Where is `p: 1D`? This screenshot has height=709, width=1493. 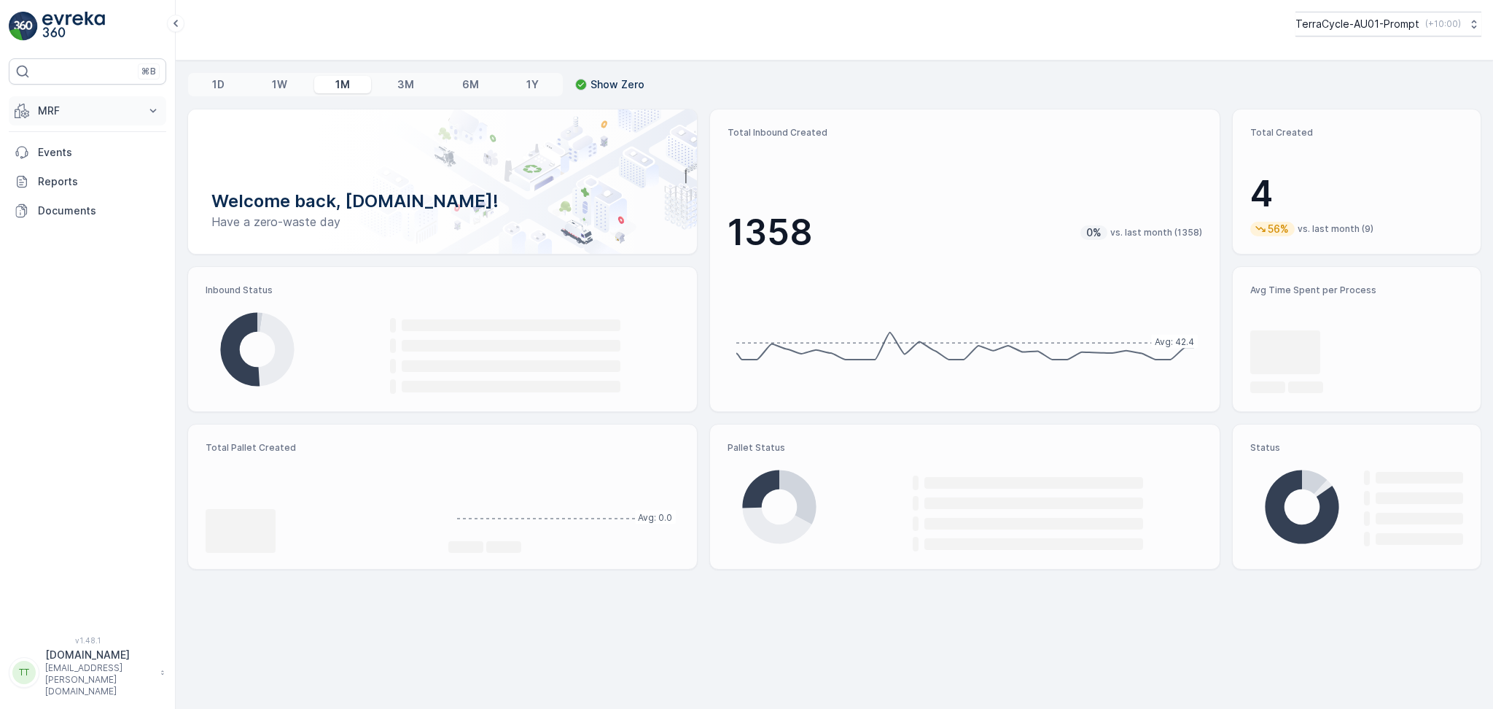
p: 1D is located at coordinates (218, 85).